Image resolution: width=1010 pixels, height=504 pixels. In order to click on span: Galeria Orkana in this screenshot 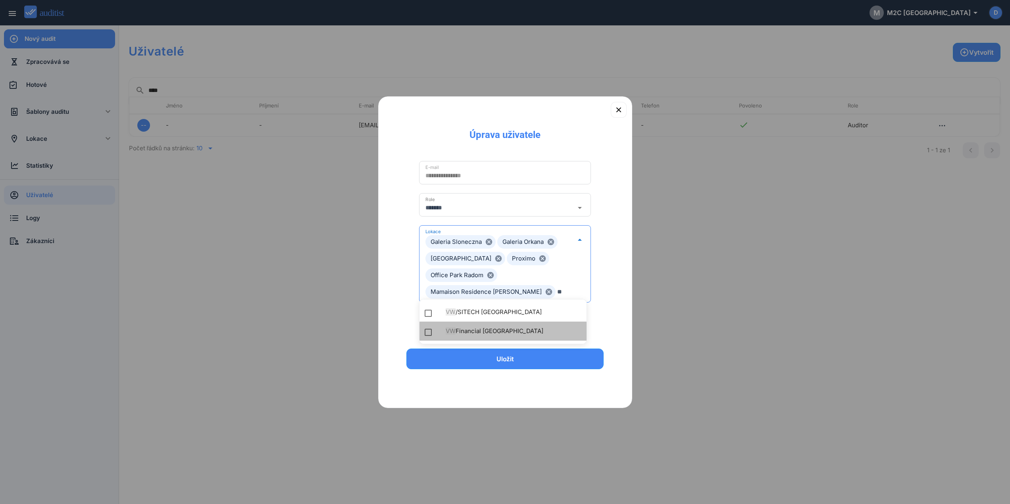, I will do `click(527, 242)`.